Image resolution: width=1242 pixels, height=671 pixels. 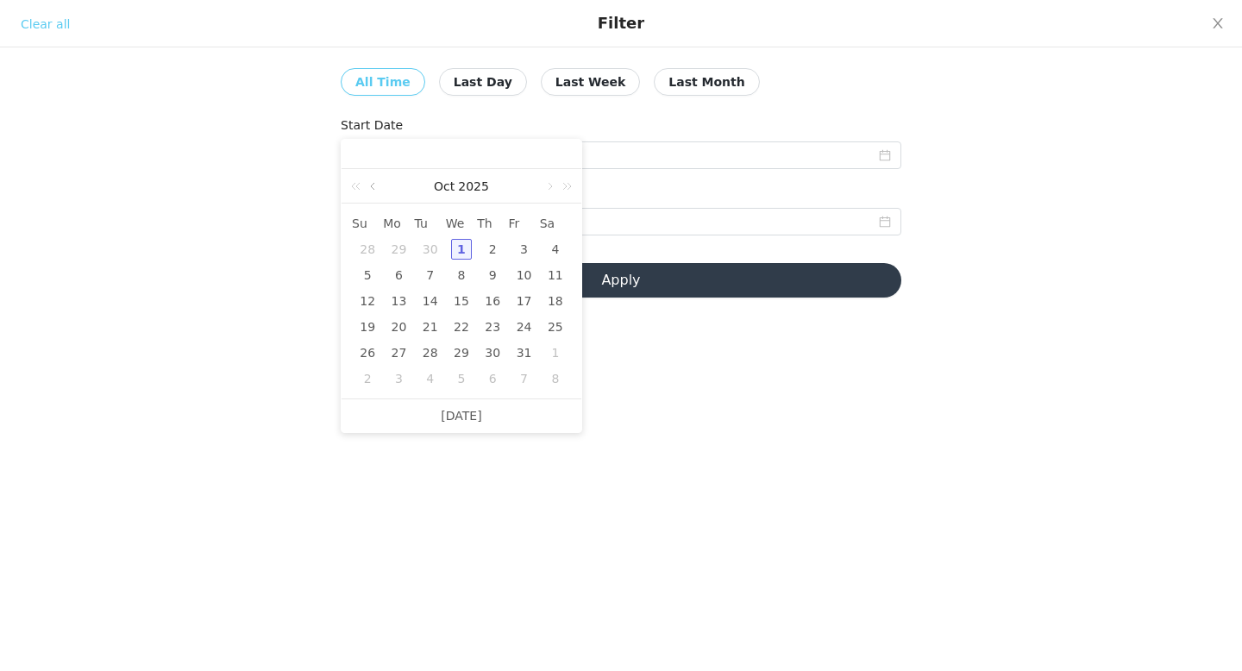 I want to click on div: 23, so click(x=492, y=327).